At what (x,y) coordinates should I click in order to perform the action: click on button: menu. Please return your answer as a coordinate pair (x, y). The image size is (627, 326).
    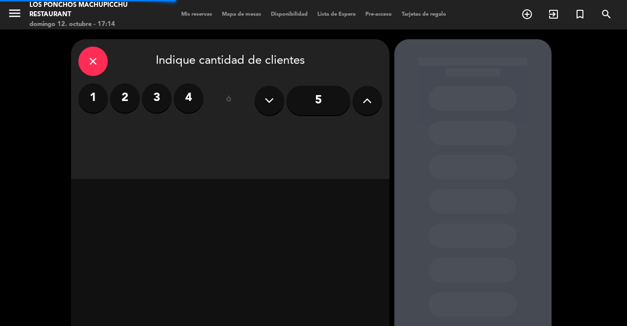
    Looking at the image, I should click on (15, 15).